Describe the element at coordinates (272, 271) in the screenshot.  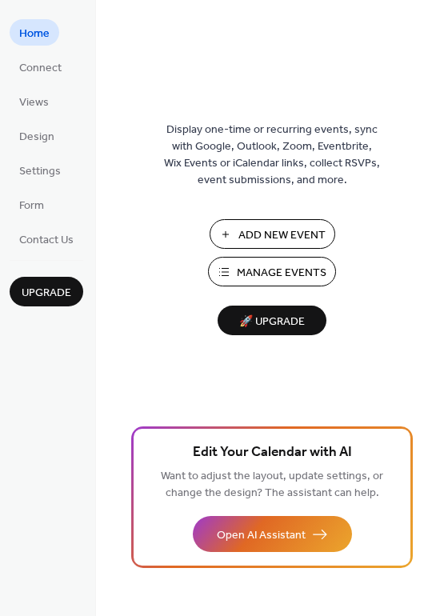
I see `button: Manage Events` at that location.